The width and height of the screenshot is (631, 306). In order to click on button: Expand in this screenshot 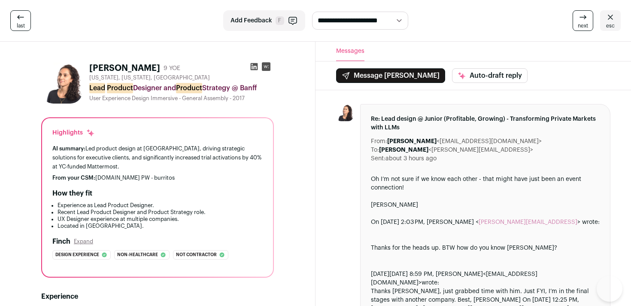, I will do `click(83, 241)`.